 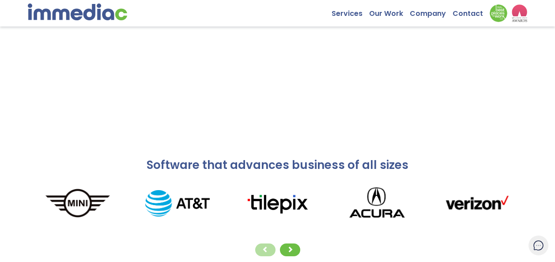 What do you see at coordinates (390, 11) in the screenshot?
I see `a: Our Work` at bounding box center [390, 11].